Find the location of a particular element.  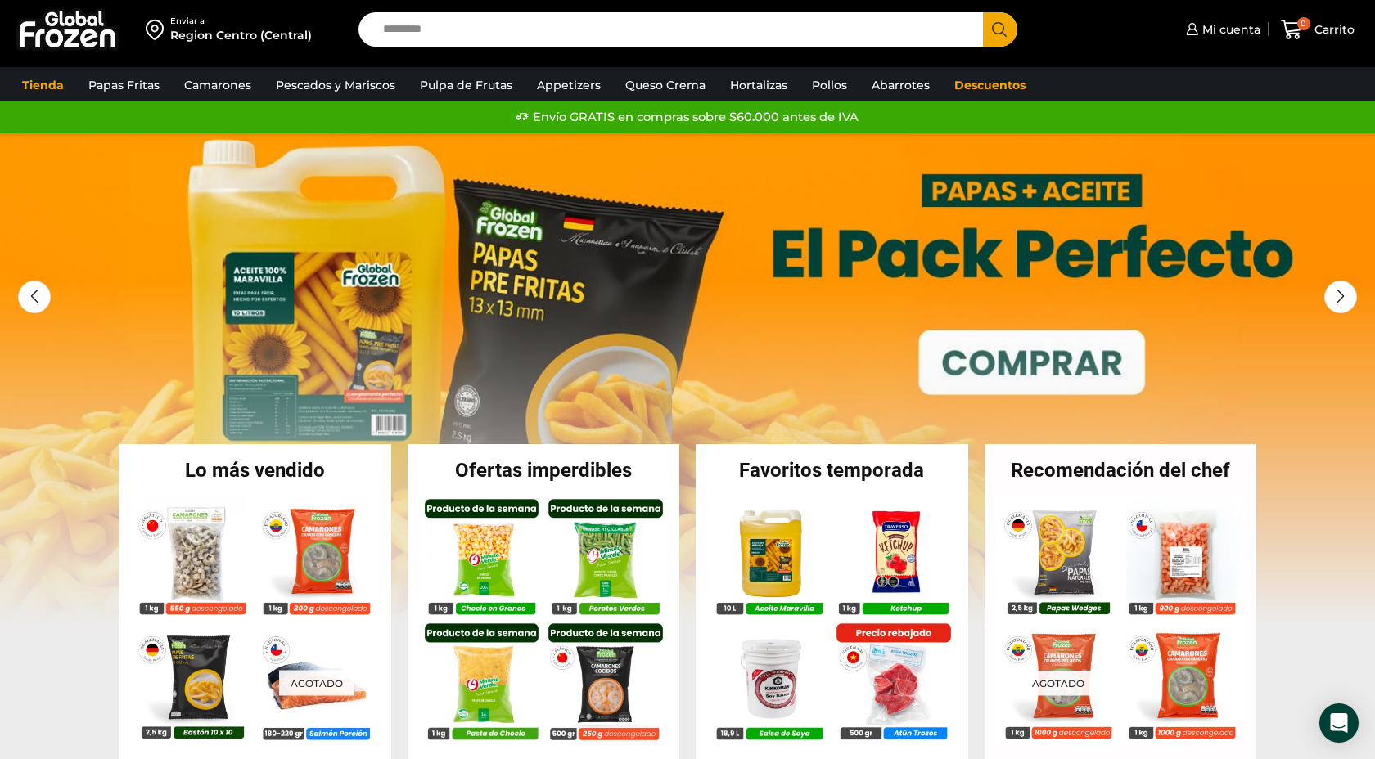

a: Camarones is located at coordinates (218, 85).